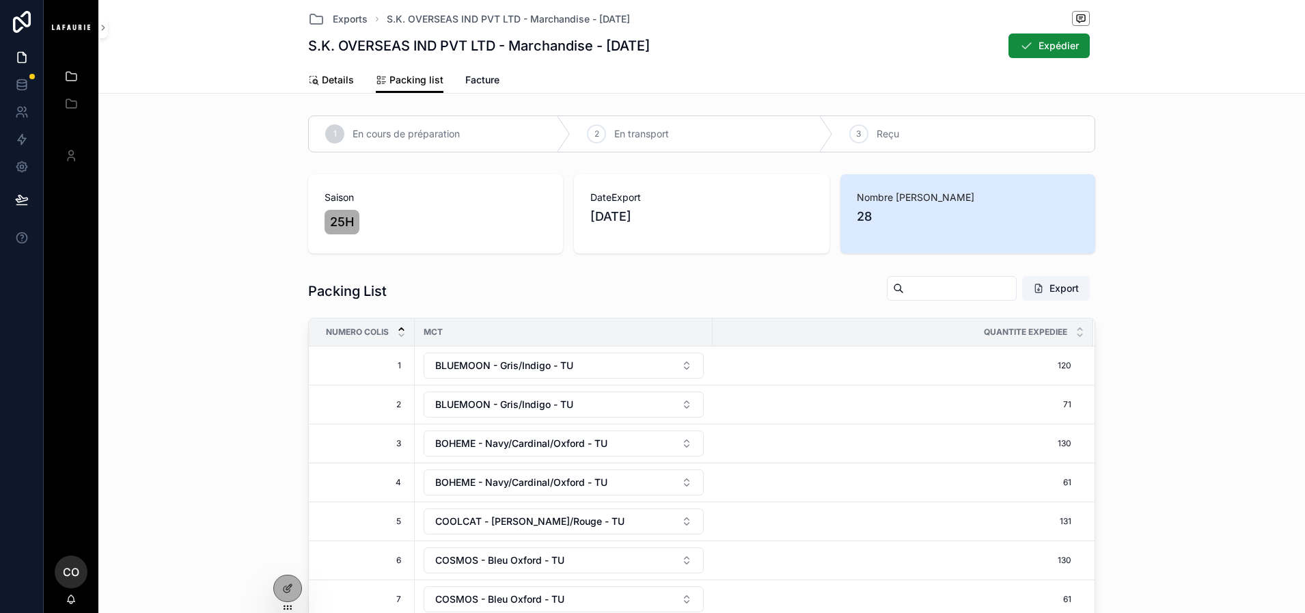  I want to click on span: 4, so click(365, 482).